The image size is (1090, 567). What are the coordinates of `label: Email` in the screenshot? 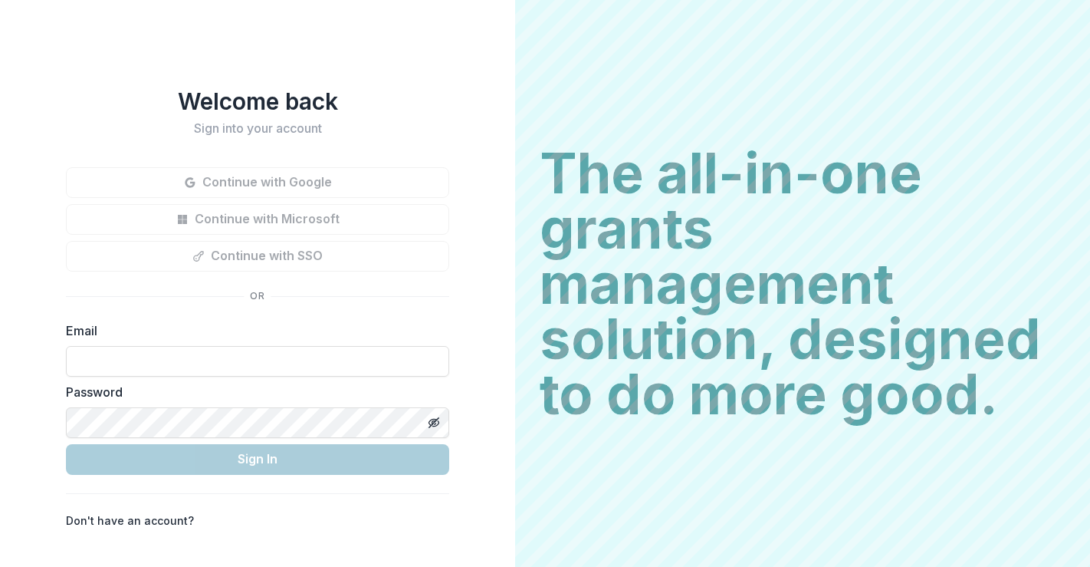 It's located at (253, 330).